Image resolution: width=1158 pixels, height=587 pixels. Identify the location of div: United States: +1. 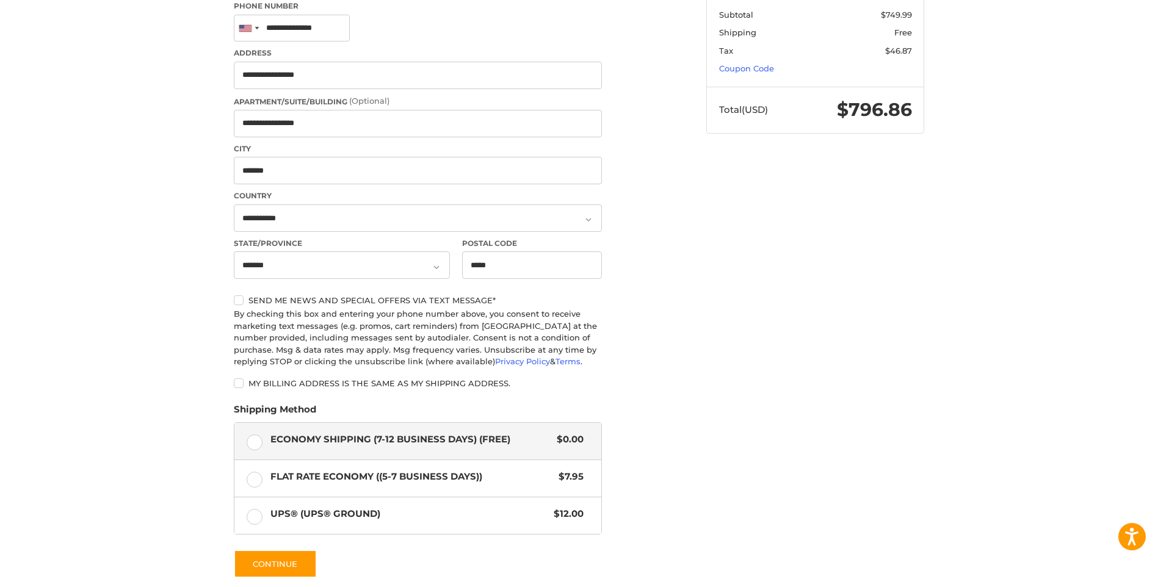
(248, 28).